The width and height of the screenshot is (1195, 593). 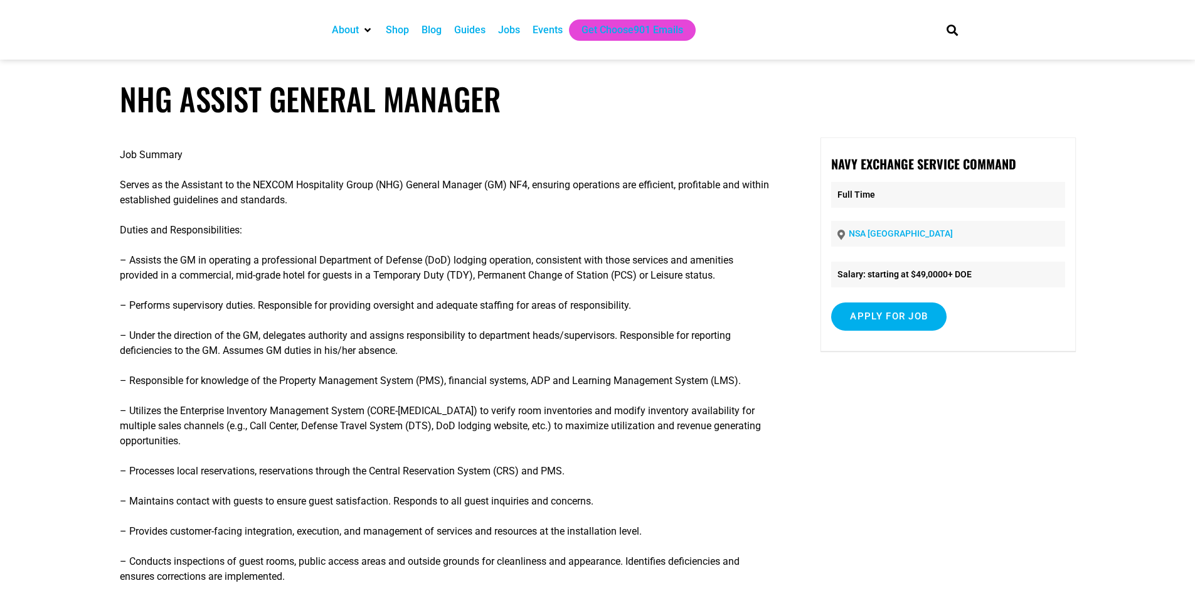 What do you see at coordinates (548, 30) in the screenshot?
I see `div: Events` at bounding box center [548, 30].